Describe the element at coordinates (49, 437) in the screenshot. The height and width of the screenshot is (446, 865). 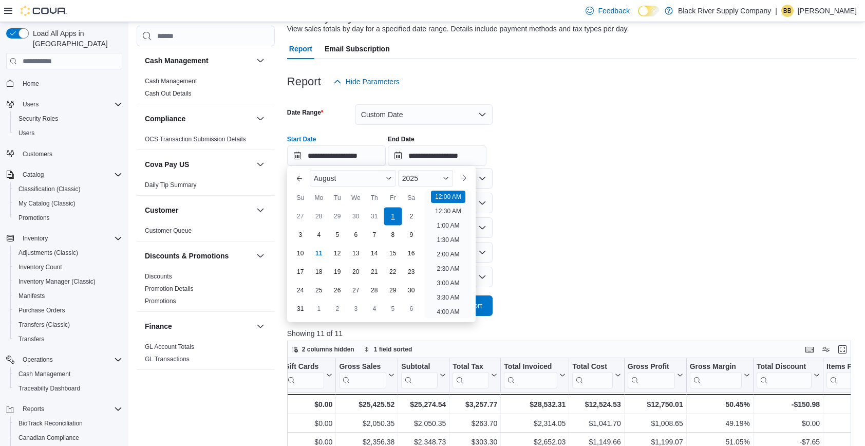
I see `a: Canadian Compliance` at that location.